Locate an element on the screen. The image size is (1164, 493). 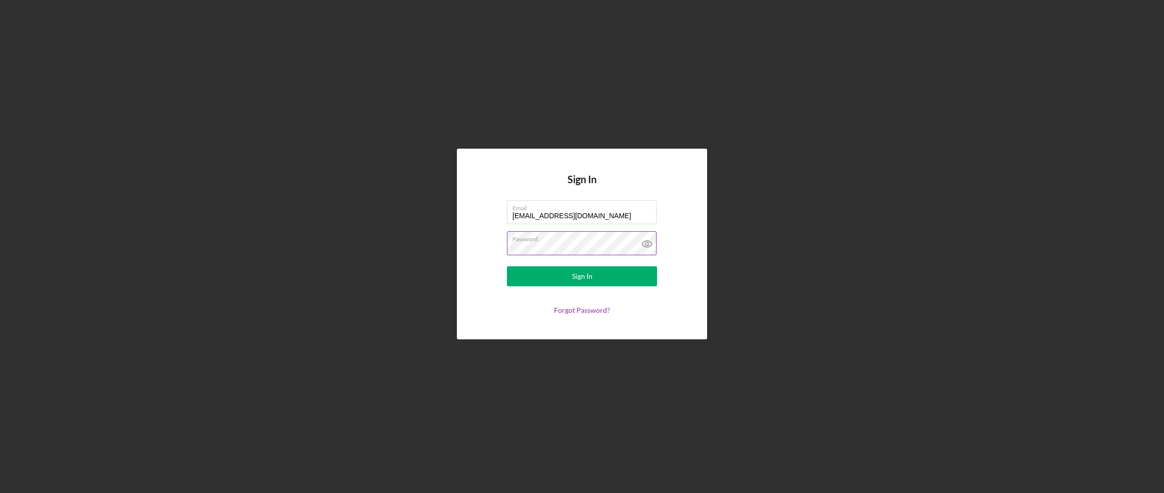
label: Email is located at coordinates (585, 206).